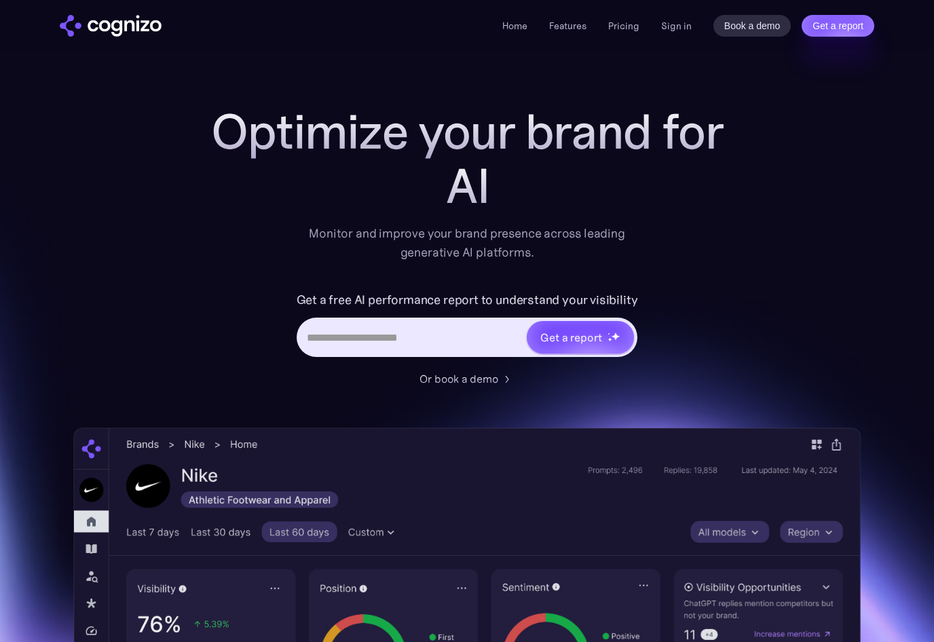  What do you see at coordinates (467, 132) in the screenshot?
I see `h1: Optimize your brand for` at bounding box center [467, 132].